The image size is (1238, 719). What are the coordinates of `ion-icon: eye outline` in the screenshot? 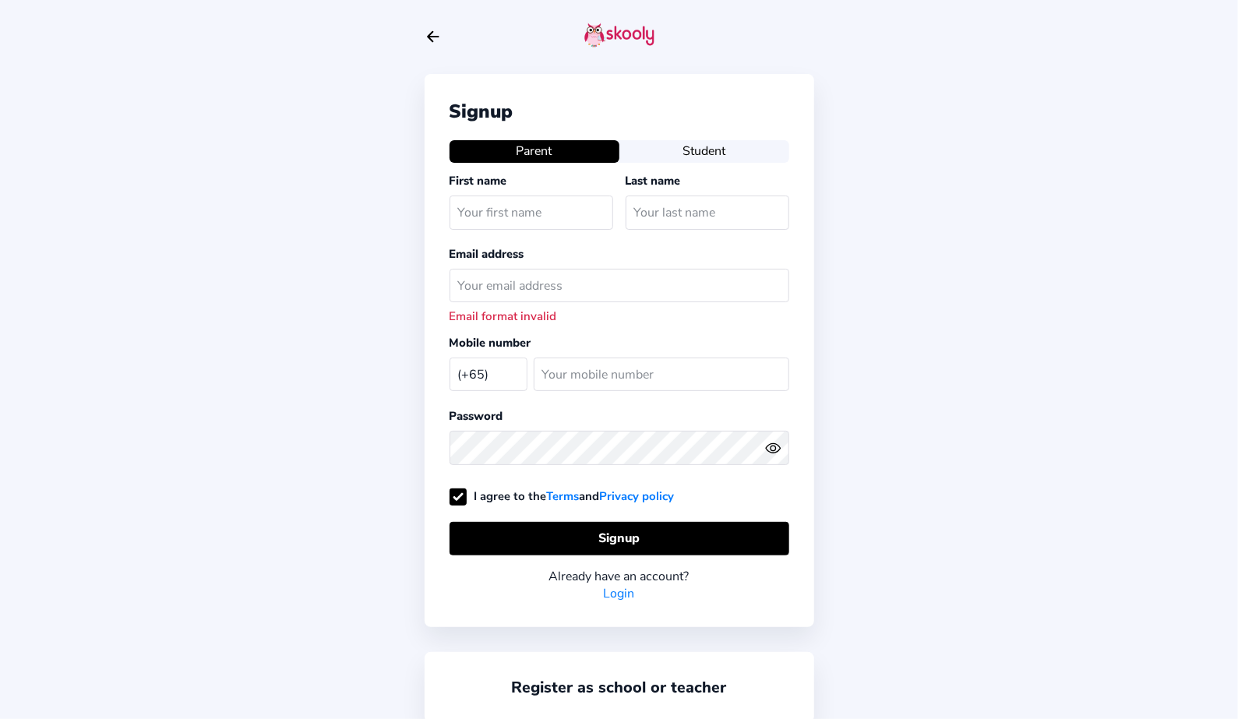 It's located at (773, 448).